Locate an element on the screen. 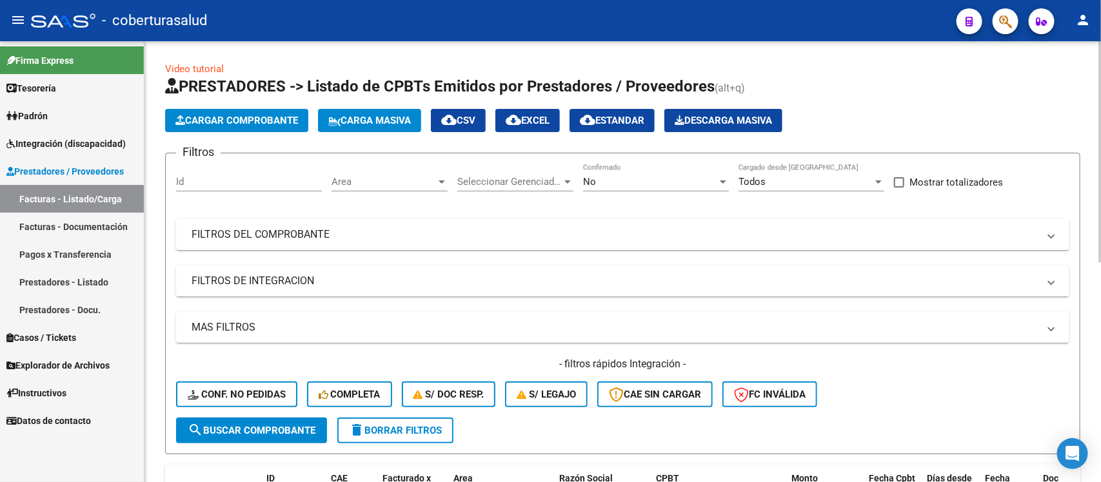 The image size is (1101, 482). mat-icon: delete is located at coordinates (357, 430).